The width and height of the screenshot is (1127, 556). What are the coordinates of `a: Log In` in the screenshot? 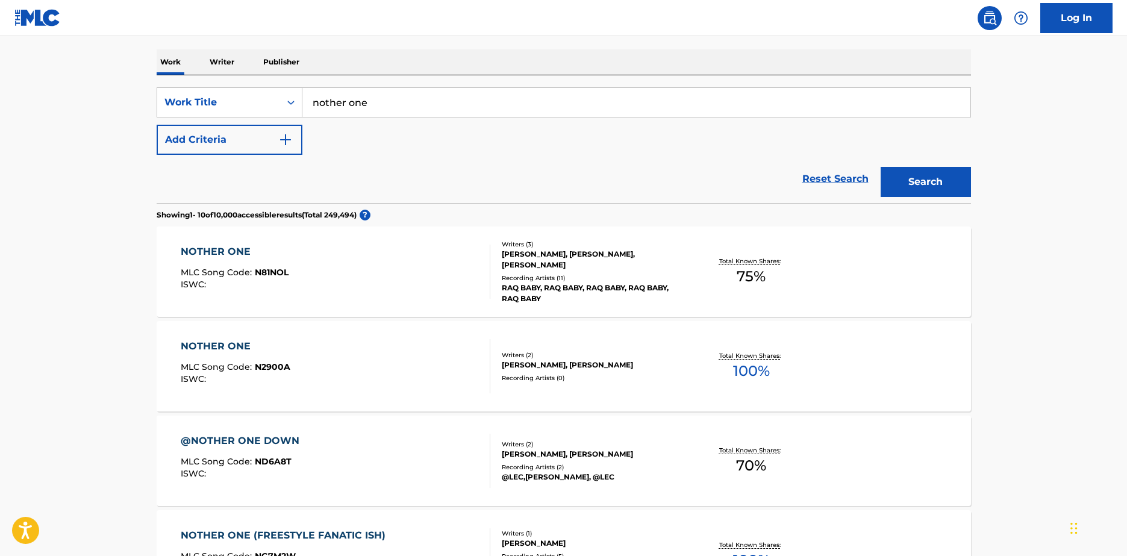 It's located at (1076, 18).